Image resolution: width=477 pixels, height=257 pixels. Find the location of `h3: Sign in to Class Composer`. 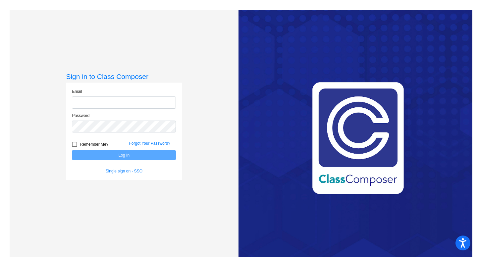

h3: Sign in to Class Composer is located at coordinates (124, 76).